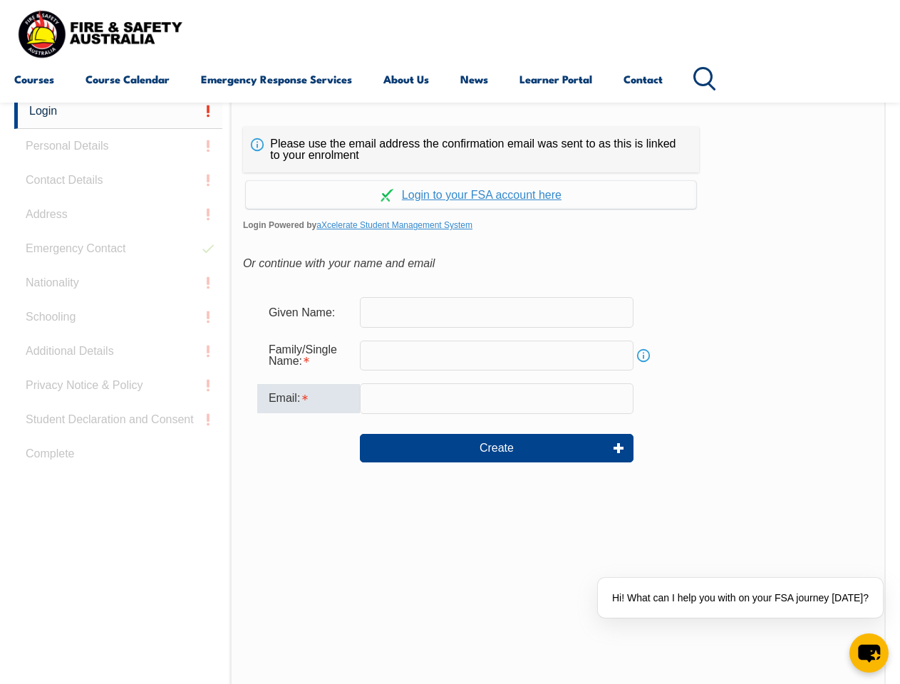 The width and height of the screenshot is (900, 684). I want to click on a: Login, so click(118, 111).